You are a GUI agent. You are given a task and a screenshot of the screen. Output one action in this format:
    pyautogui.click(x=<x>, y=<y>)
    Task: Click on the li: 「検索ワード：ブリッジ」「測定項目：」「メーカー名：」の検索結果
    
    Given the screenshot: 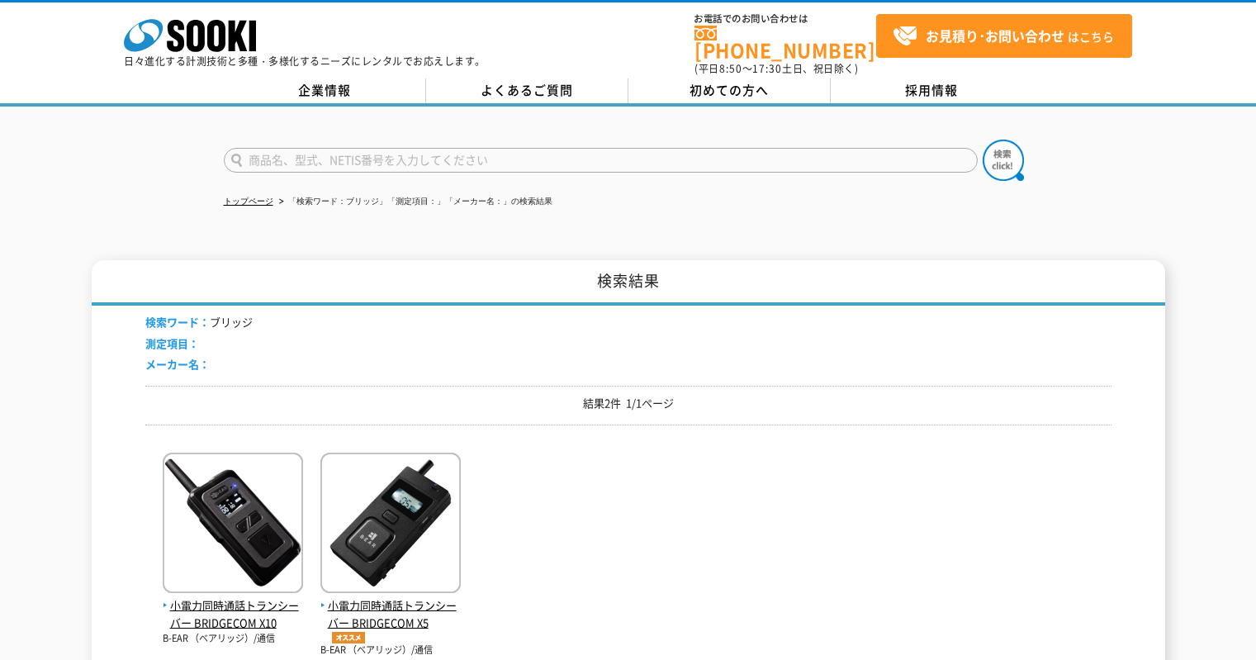 What is the action you would take?
    pyautogui.click(x=414, y=202)
    